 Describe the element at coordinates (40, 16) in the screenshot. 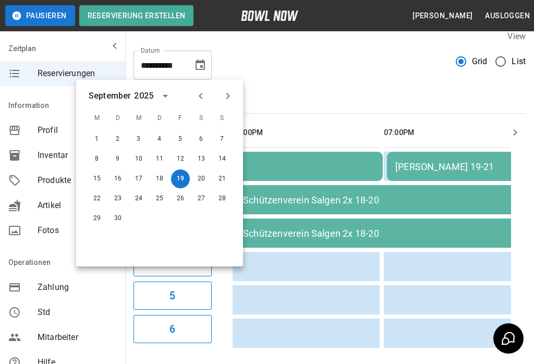

I see `button: Pausieren` at that location.